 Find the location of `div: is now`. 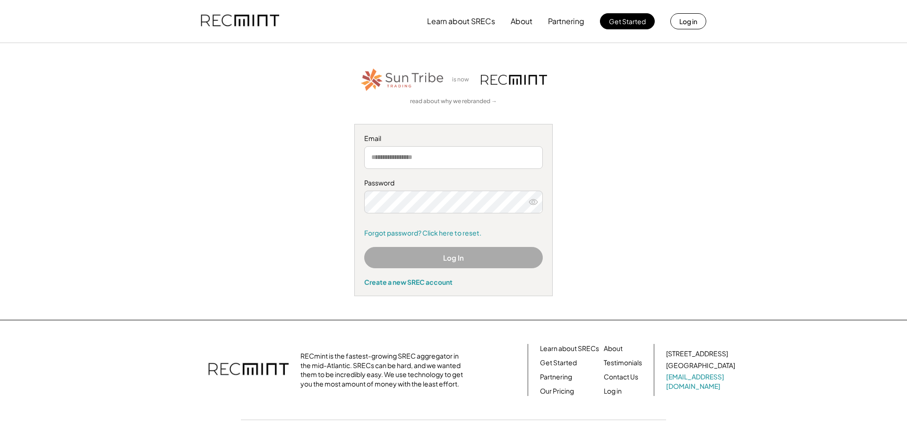

div: is now is located at coordinates (463, 79).